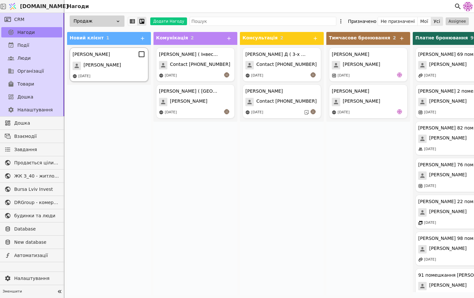 The width and height of the screenshot is (474, 298). Describe the element at coordinates (263, 21) in the screenshot. I see `input: Пошук` at that location.